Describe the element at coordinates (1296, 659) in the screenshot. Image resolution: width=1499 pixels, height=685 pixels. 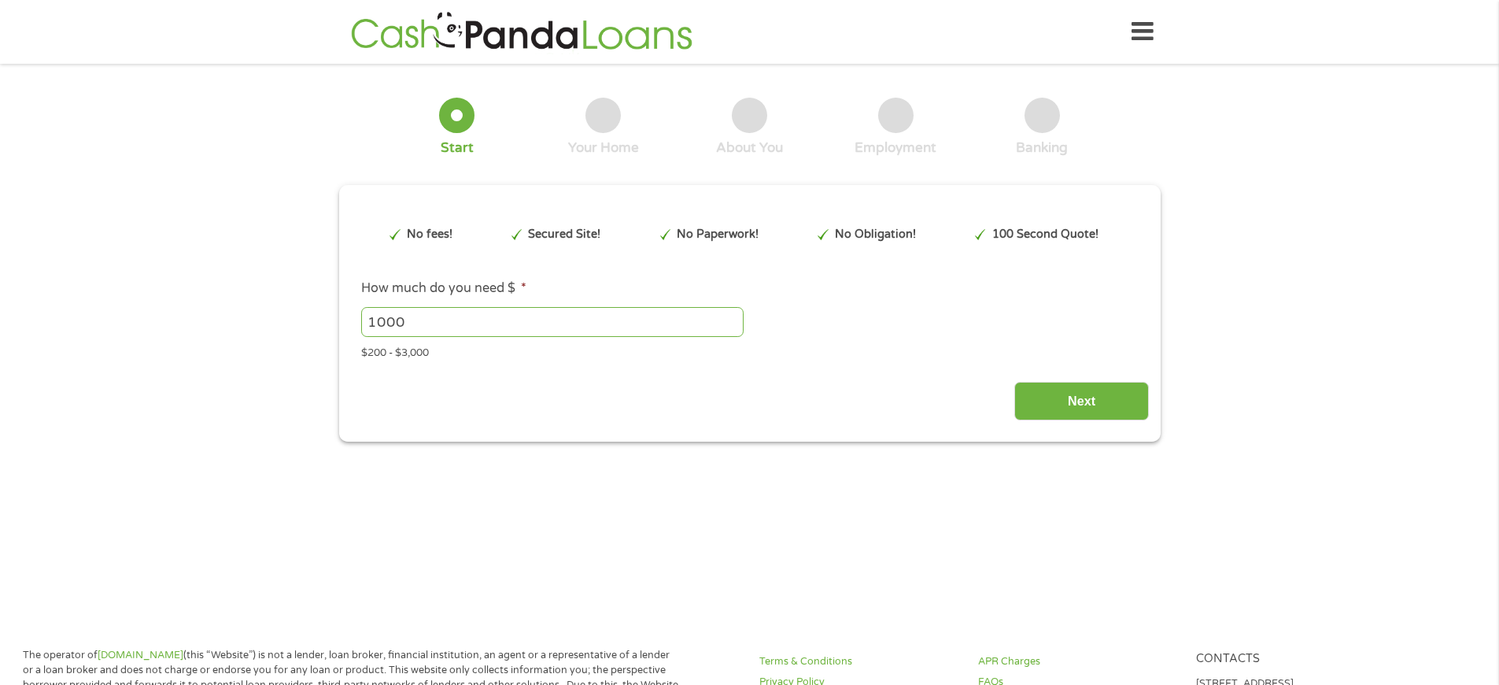
I see `h4: Contacts` at that location.